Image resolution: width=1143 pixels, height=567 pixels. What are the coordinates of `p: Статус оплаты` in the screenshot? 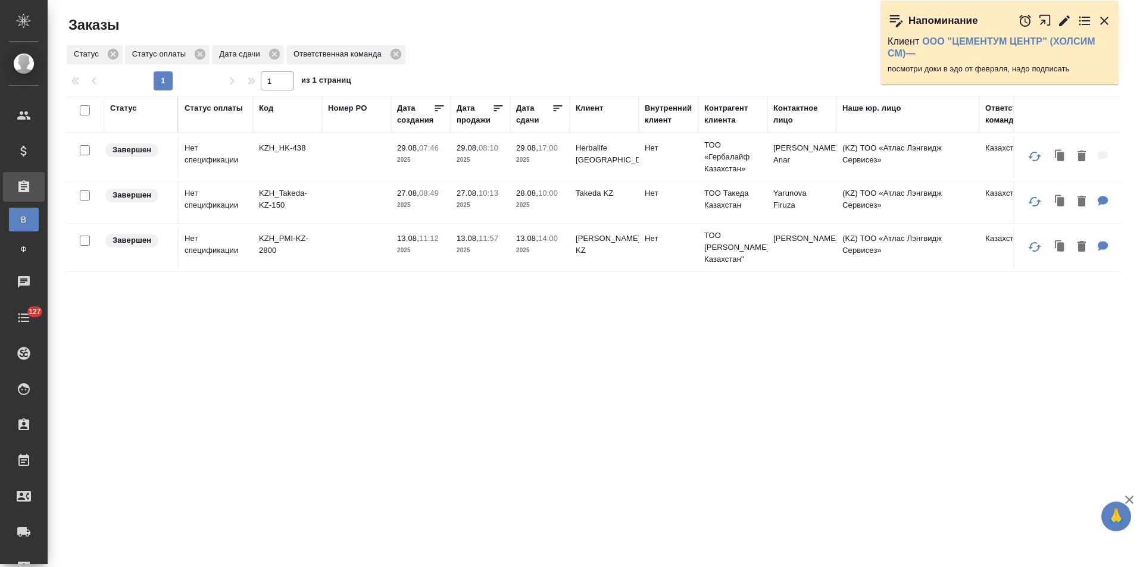 It's located at (161, 54).